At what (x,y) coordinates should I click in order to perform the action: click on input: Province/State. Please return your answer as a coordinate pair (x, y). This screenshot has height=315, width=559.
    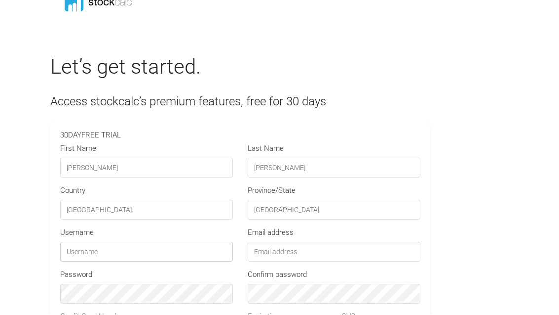
    Looking at the image, I should click on (334, 210).